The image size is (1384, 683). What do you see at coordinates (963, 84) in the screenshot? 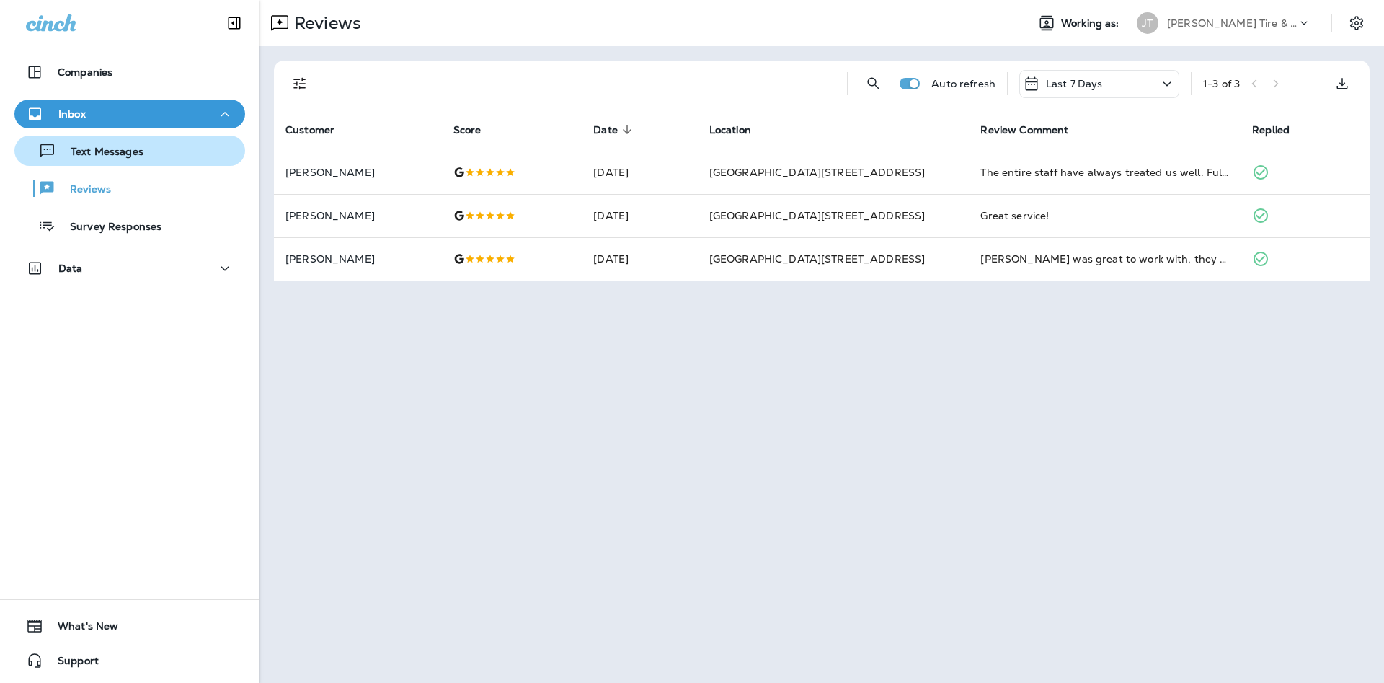
I see `p: Auto refresh` at bounding box center [963, 84].